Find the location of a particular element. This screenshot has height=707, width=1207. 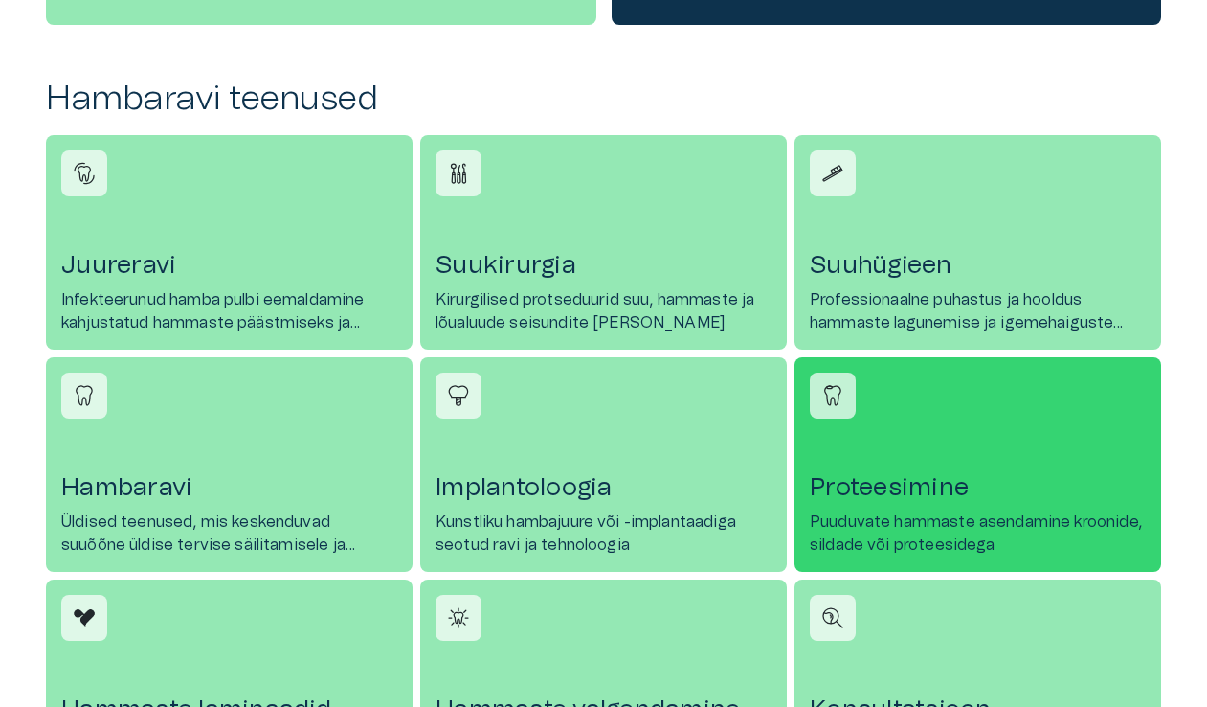

h4: Suuhügieen is located at coordinates (978, 265).